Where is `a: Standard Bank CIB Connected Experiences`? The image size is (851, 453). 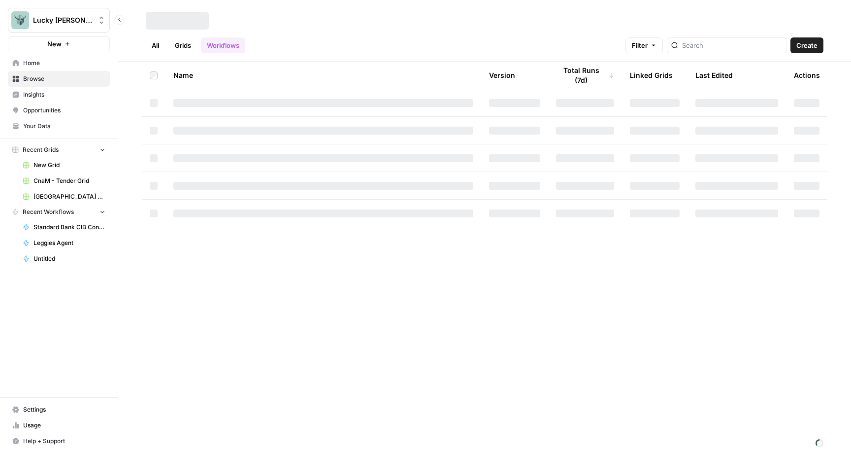 a: Standard Bank CIB Connected Experiences is located at coordinates (64, 227).